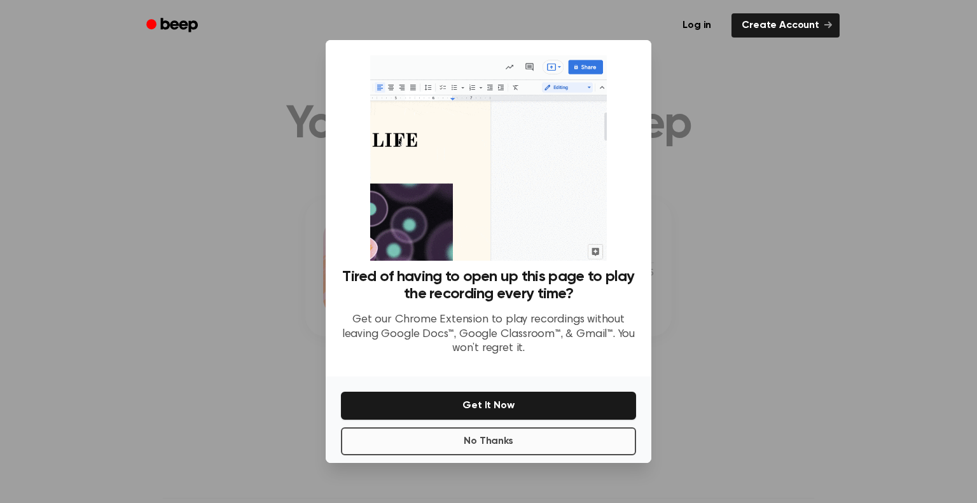  Describe the element at coordinates (488, 286) in the screenshot. I see `h3: Tired of having to open up this page to play the recording every time?` at that location.